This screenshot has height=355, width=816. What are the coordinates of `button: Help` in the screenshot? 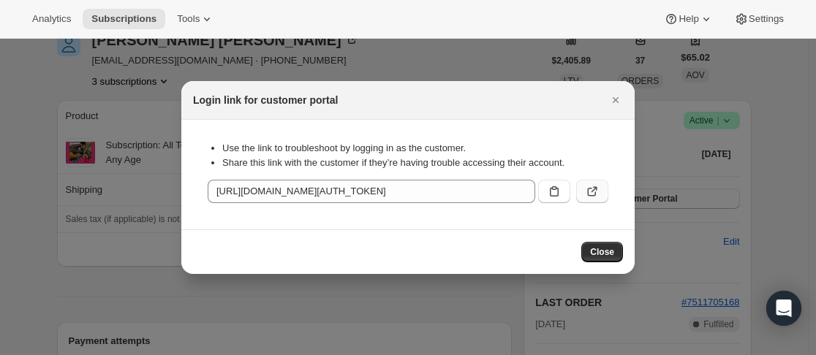 It's located at (688, 19).